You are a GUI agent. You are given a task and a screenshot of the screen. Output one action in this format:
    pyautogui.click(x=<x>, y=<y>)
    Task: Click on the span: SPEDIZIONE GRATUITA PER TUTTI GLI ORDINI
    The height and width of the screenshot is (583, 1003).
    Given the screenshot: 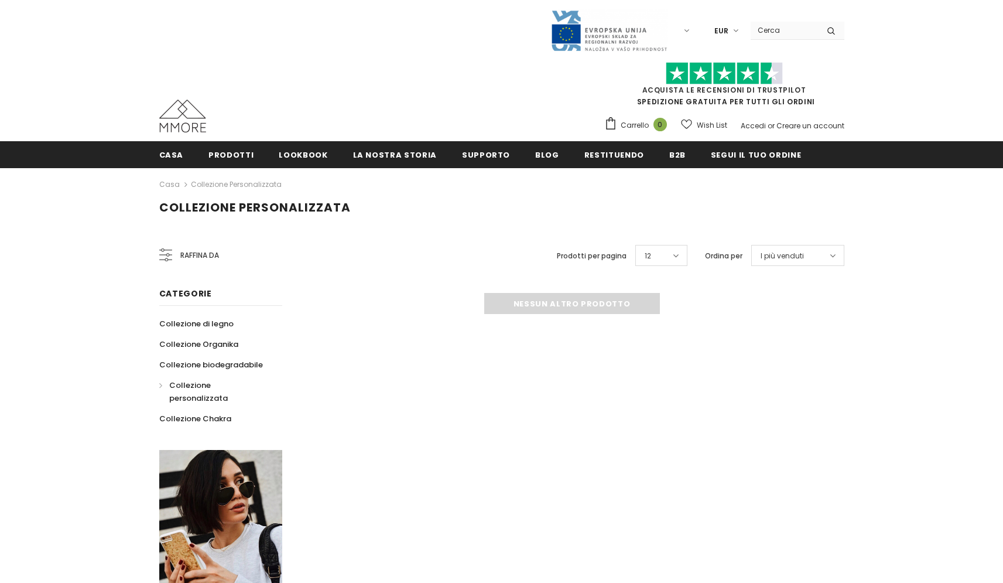 What is the action you would take?
    pyautogui.click(x=725, y=87)
    